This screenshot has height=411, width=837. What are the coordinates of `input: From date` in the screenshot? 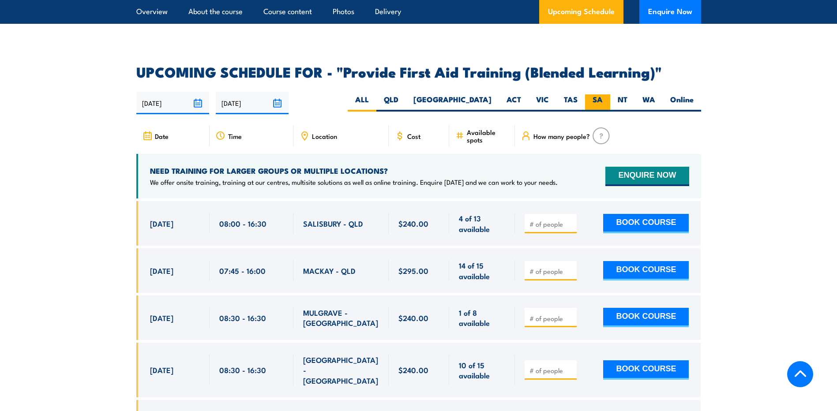 It's located at (173, 103).